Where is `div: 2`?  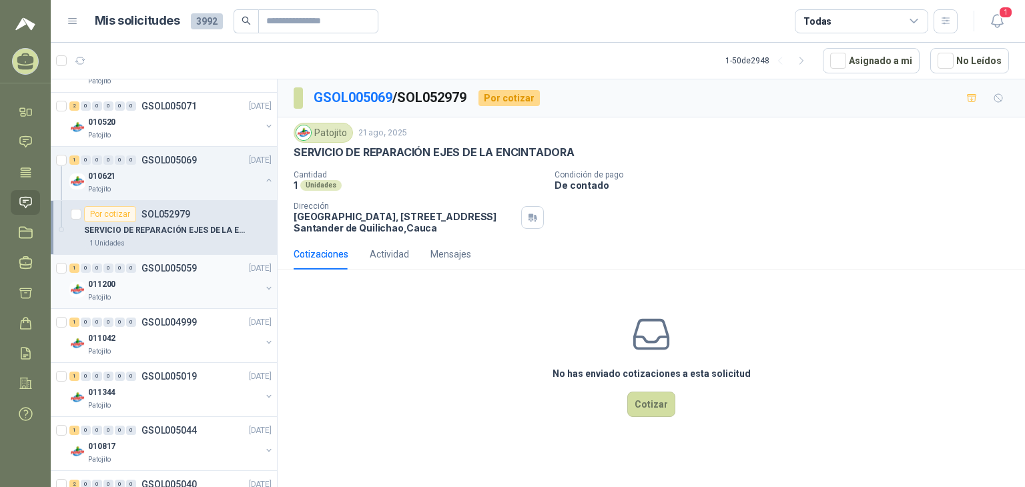
div: 2 is located at coordinates (74, 106).